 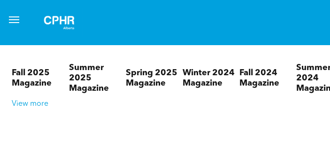 What do you see at coordinates (209, 78) in the screenshot?
I see `h3: Winter 2024 Magazine` at bounding box center [209, 78].